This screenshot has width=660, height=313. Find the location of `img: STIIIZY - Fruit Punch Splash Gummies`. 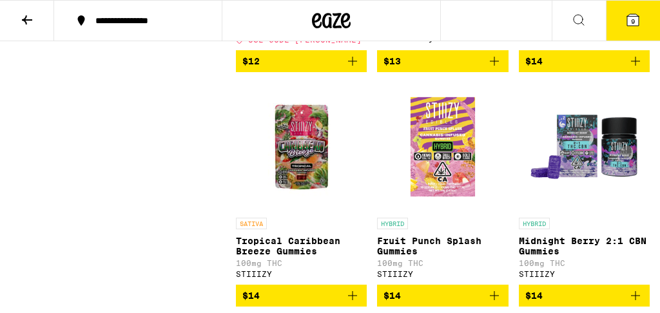

img: STIIIZY - Fruit Punch Splash Gummies is located at coordinates (443, 147).